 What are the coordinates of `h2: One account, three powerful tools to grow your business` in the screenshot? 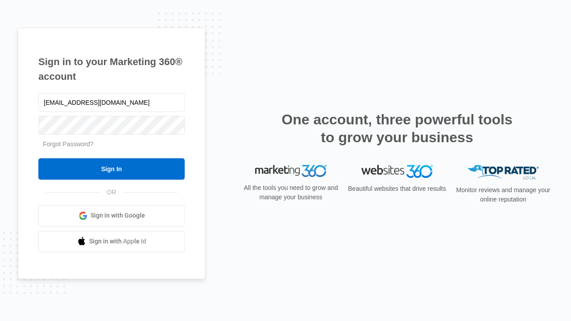 It's located at (397, 129).